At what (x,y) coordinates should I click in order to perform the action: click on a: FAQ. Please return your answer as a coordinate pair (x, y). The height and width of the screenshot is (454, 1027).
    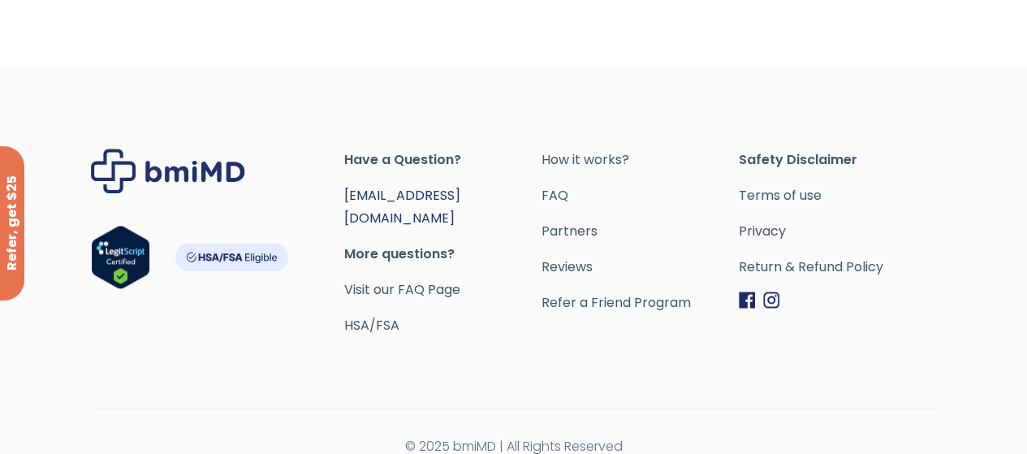
    Looking at the image, I should click on (640, 196).